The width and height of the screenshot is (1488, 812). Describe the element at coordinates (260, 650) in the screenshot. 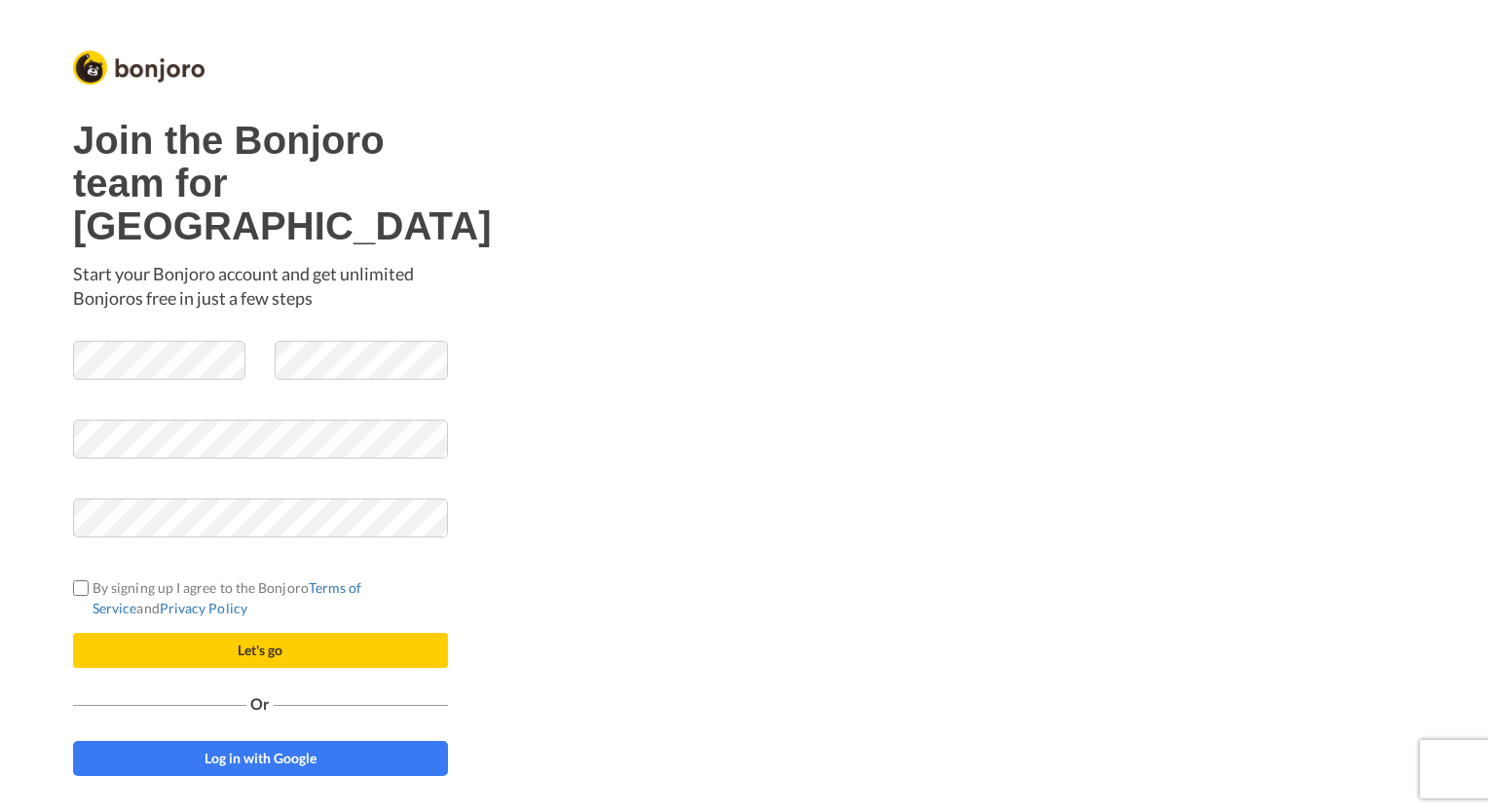

I see `button: Let's go` at that location.